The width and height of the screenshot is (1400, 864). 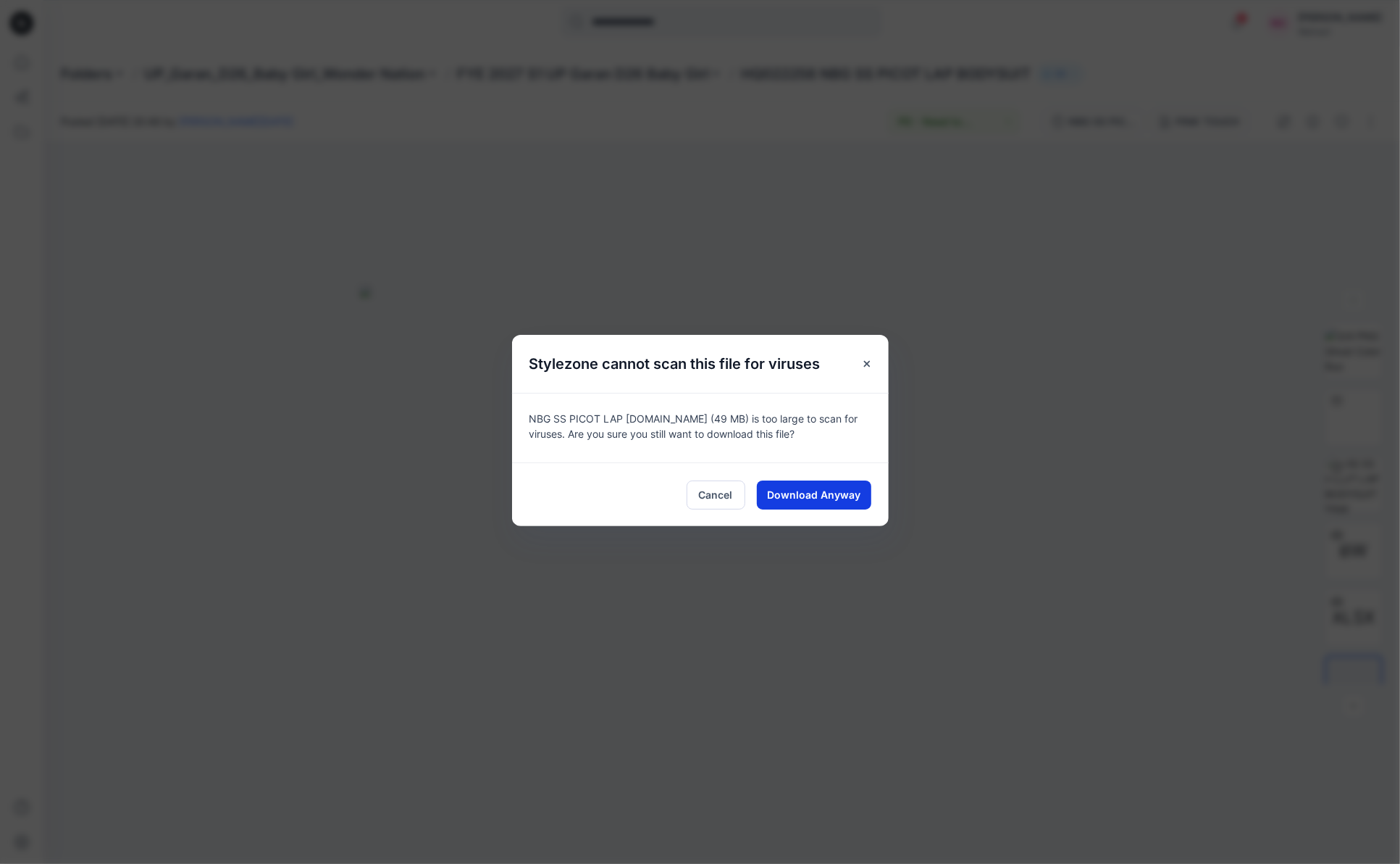 I want to click on span: Cancel, so click(x=715, y=494).